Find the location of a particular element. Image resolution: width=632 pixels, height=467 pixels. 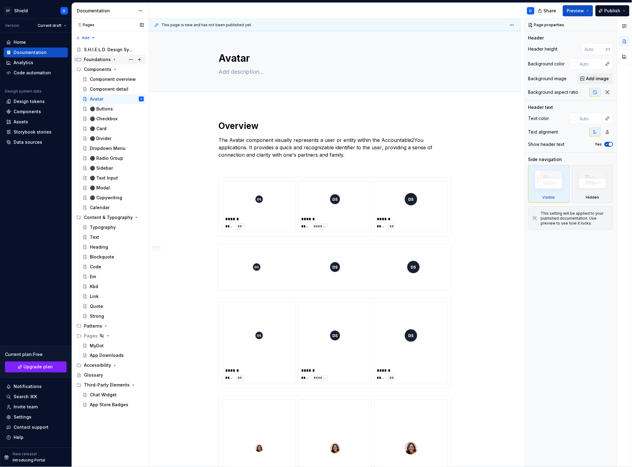

div: Strong is located at coordinates (97, 316).